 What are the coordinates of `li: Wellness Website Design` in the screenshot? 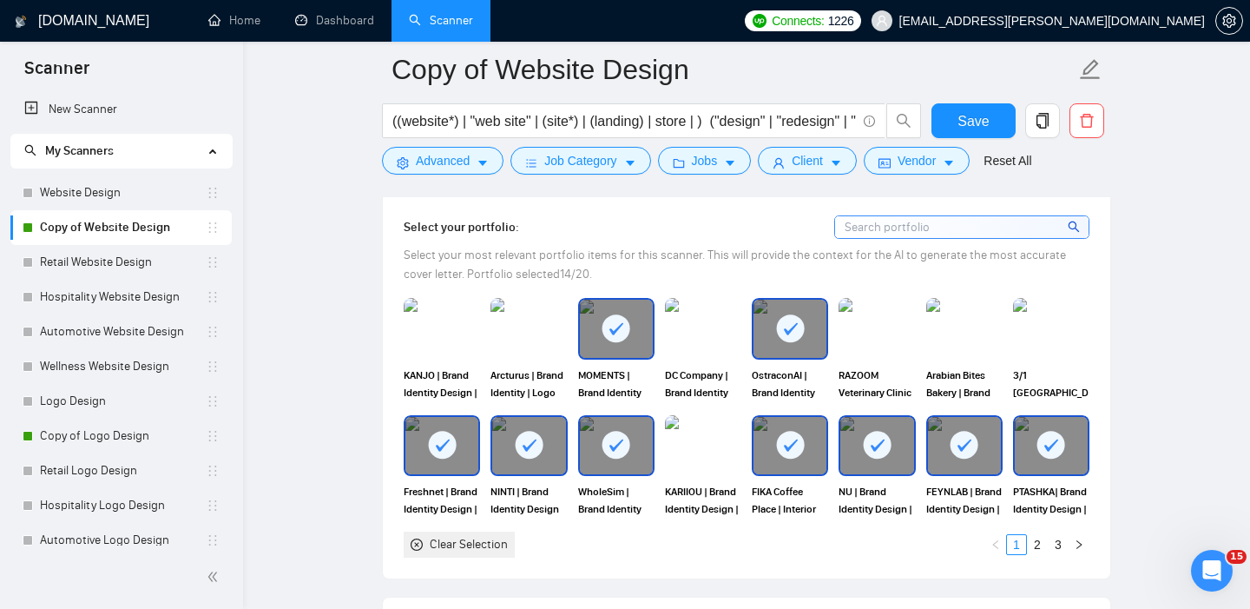 It's located at (121, 366).